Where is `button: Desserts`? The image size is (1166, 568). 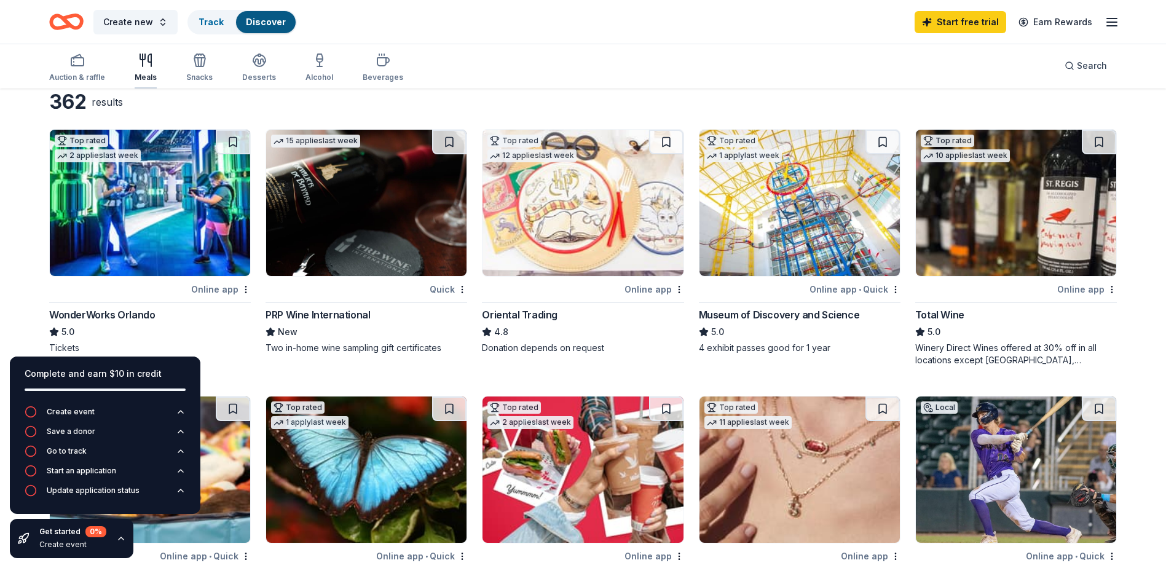
button: Desserts is located at coordinates (259, 68).